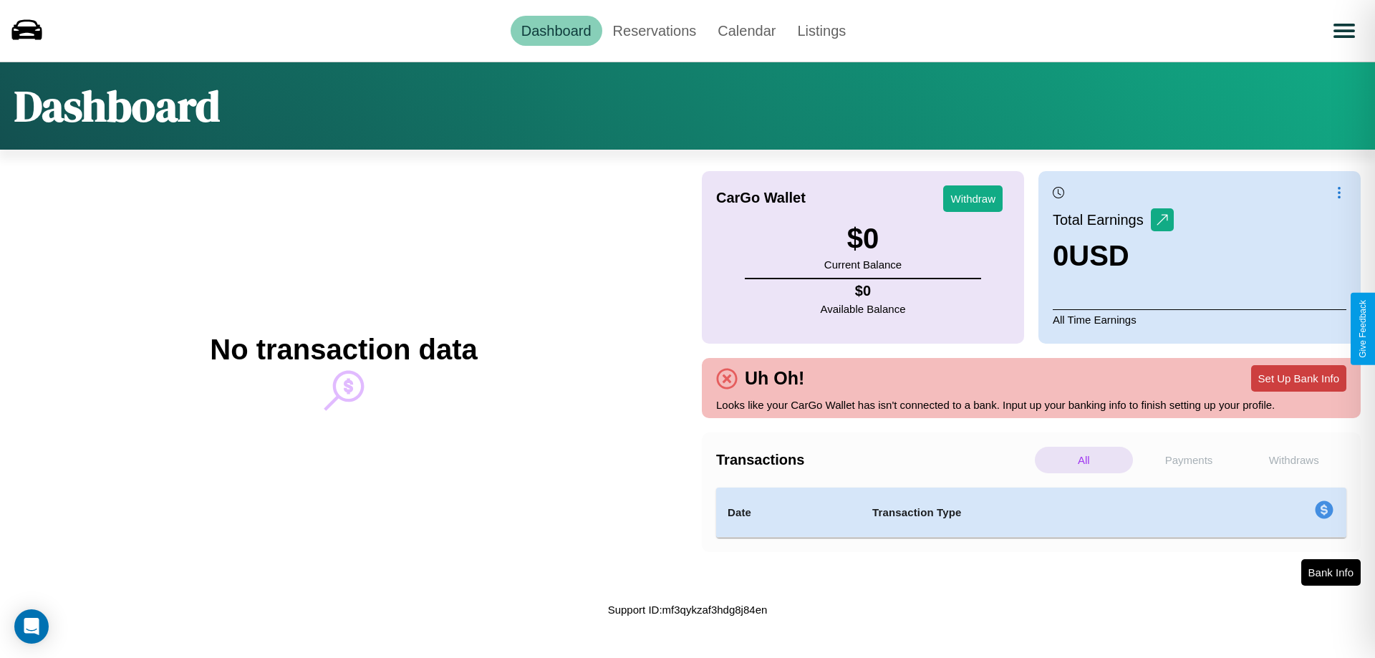 The width and height of the screenshot is (1375, 658). I want to click on h4: Transaction Type, so click(1035, 513).